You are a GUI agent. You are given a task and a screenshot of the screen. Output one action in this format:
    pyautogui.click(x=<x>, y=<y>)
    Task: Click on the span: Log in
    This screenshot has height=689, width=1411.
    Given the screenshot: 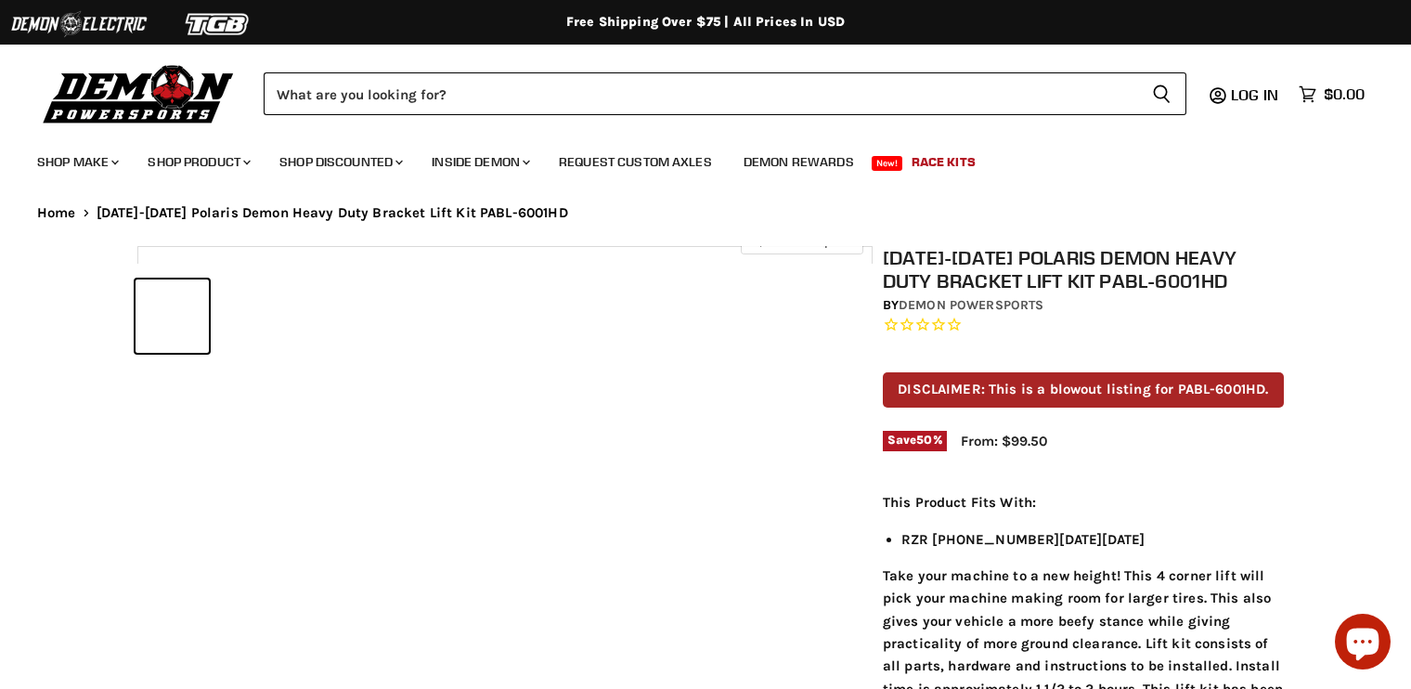 What is the action you would take?
    pyautogui.click(x=1254, y=95)
    